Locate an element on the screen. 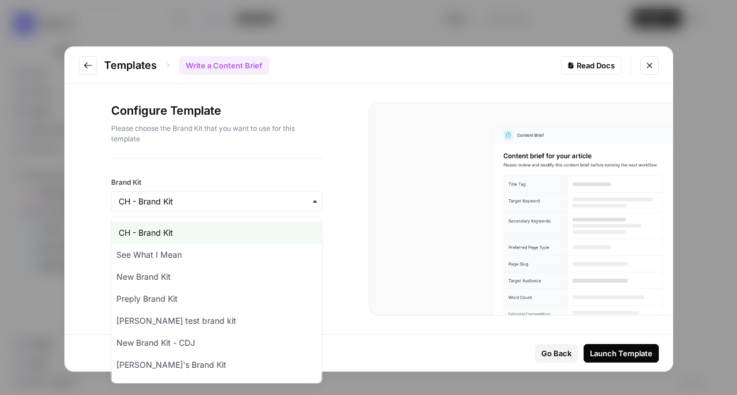 The height and width of the screenshot is (395, 737). div: Templates is located at coordinates (186, 65).